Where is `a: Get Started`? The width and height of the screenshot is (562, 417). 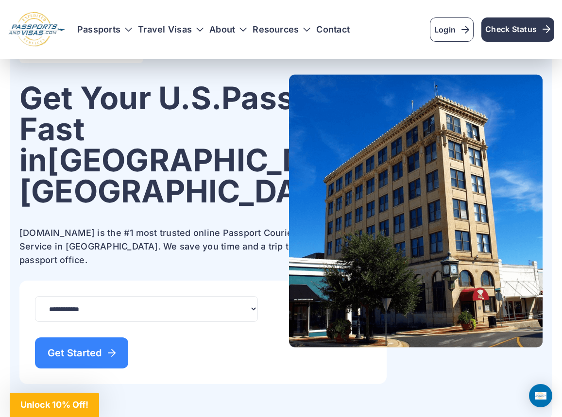
a: Get Started is located at coordinates (82, 353).